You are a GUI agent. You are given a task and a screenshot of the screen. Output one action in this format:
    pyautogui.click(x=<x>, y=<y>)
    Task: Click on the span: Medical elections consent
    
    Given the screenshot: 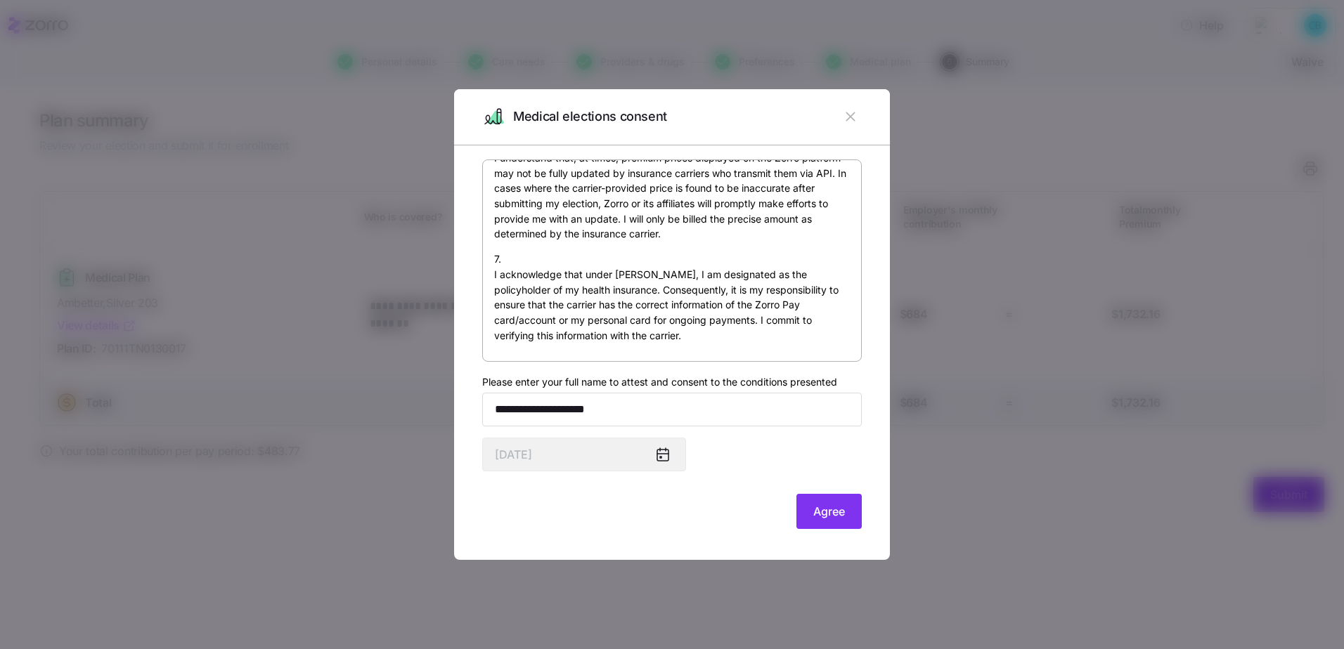 What is the action you would take?
    pyautogui.click(x=590, y=117)
    